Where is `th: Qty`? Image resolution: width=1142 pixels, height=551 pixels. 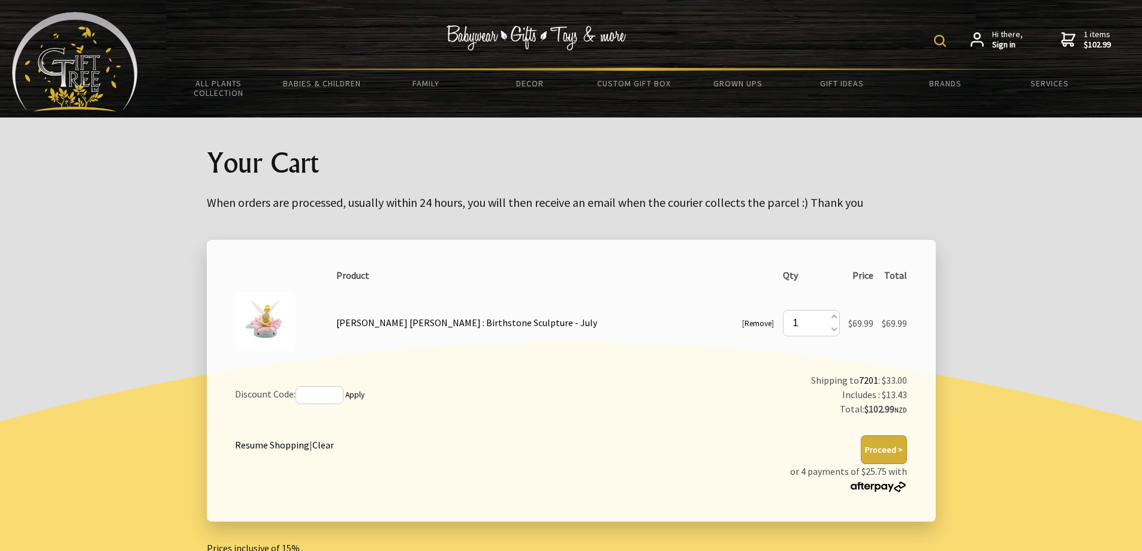
th: Qty is located at coordinates (811, 275).